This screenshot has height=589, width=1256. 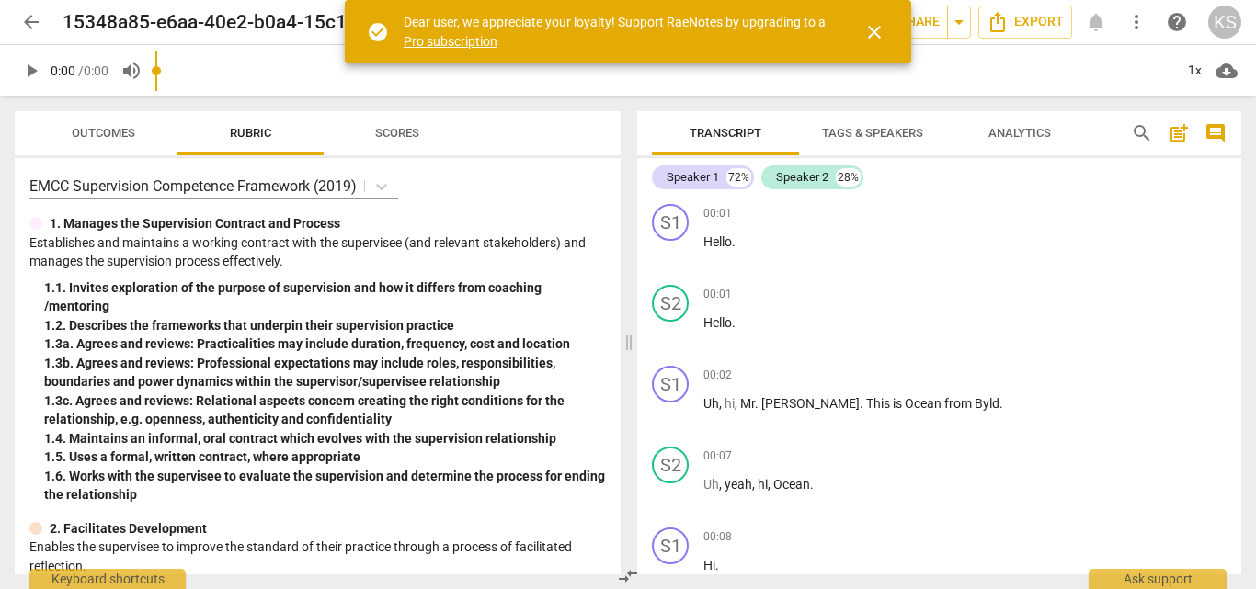 I want to click on div: Speaker 2, so click(x=802, y=177).